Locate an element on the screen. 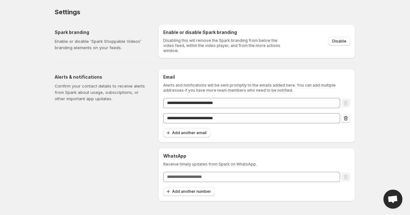 The height and width of the screenshot is (215, 410). h6: Enable or disable Spark branding is located at coordinates (224, 32).